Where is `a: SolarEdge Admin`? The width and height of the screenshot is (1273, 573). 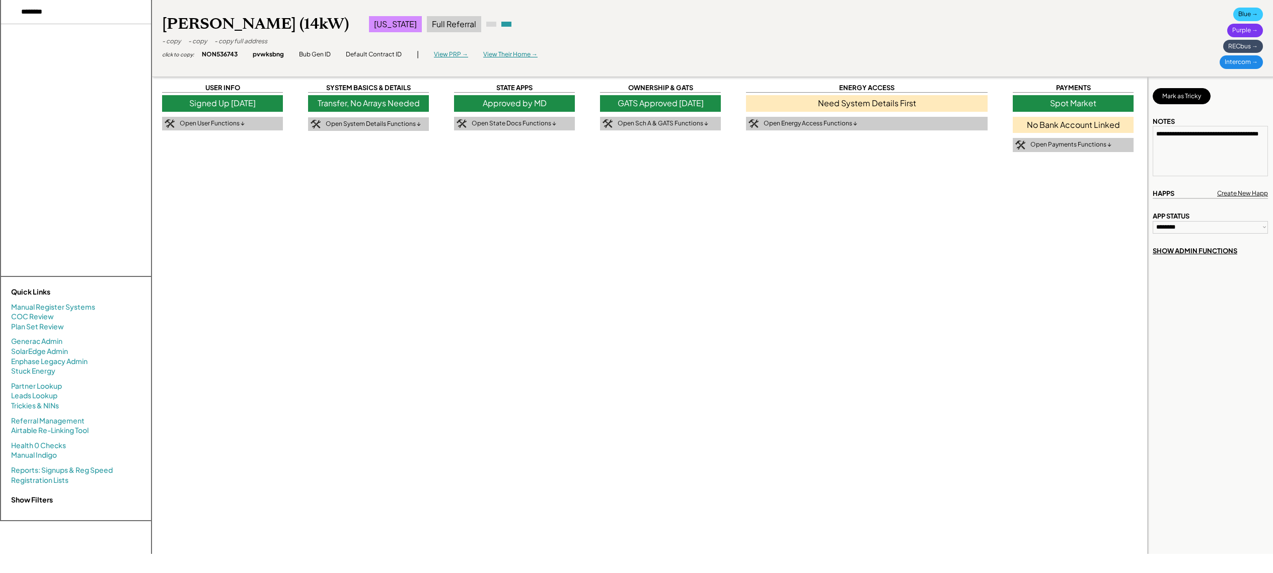 a: SolarEdge Admin is located at coordinates (39, 351).